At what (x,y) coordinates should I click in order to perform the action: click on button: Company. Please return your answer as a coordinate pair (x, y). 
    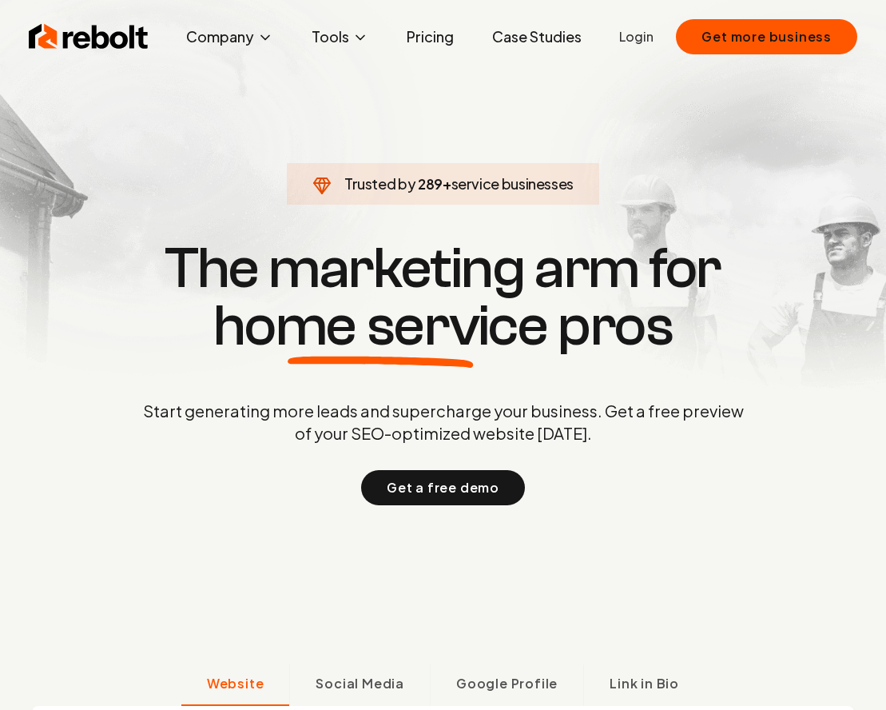
    Looking at the image, I should click on (229, 37).